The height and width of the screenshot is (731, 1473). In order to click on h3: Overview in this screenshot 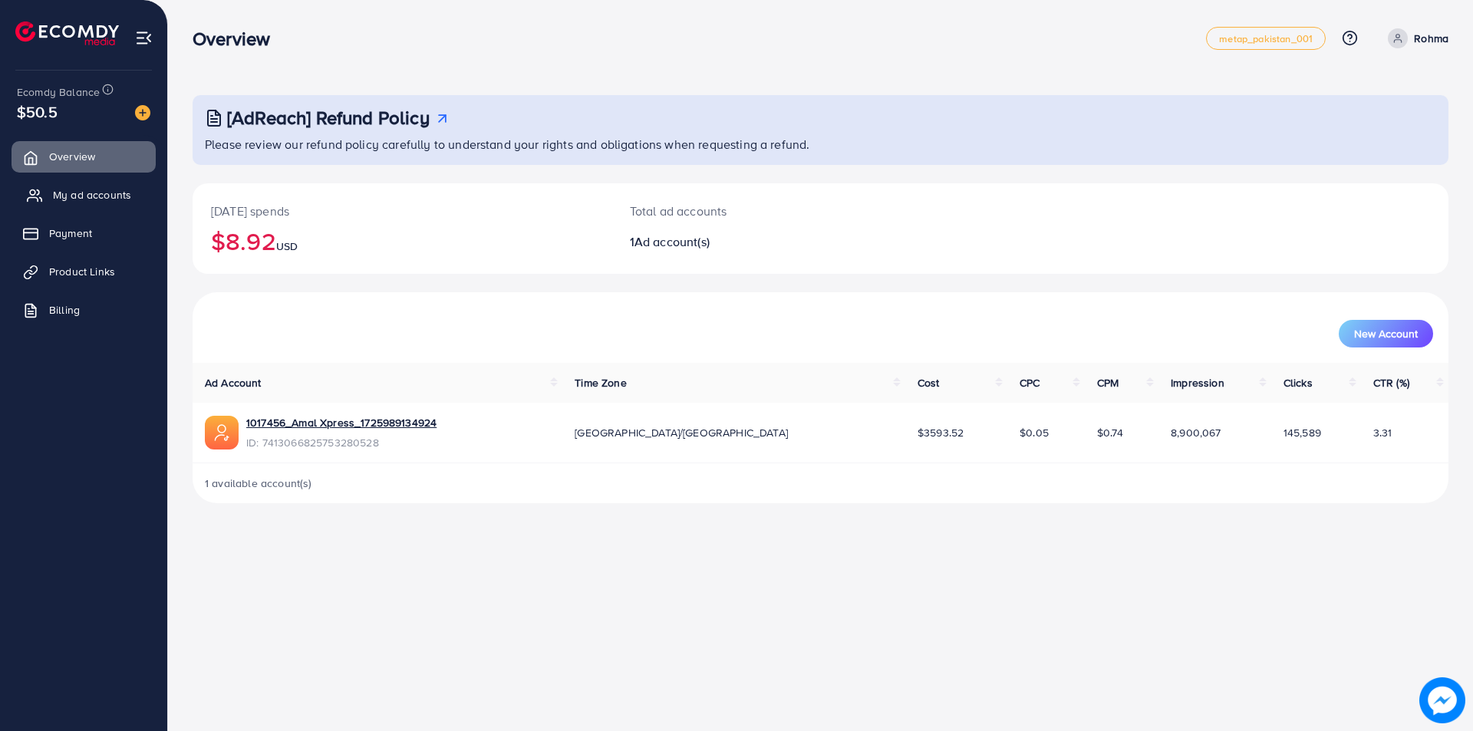, I will do `click(237, 38)`.